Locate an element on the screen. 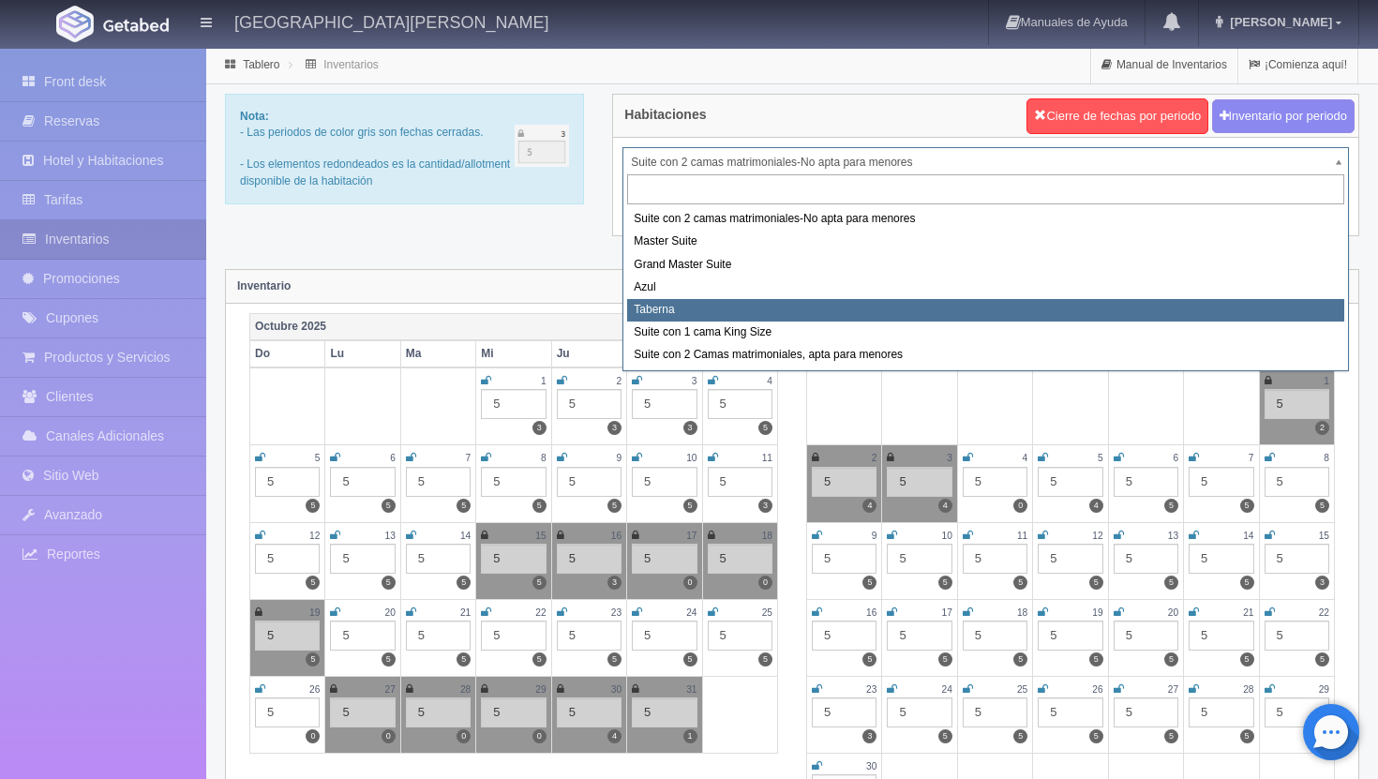  div: Suite con 2 camas matrimoniales-No apta para menores is located at coordinates (985, 219).